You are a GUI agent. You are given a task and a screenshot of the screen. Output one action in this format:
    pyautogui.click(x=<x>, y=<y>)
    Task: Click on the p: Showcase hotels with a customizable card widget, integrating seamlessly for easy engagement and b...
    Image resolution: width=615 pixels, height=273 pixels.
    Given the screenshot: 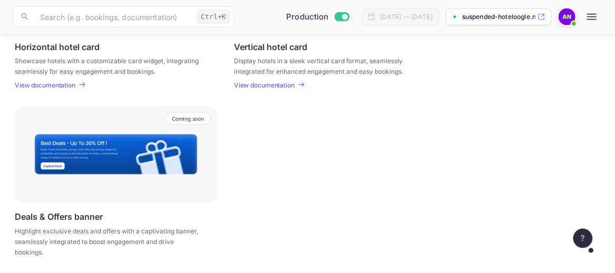 What is the action you would take?
    pyautogui.click(x=109, y=65)
    